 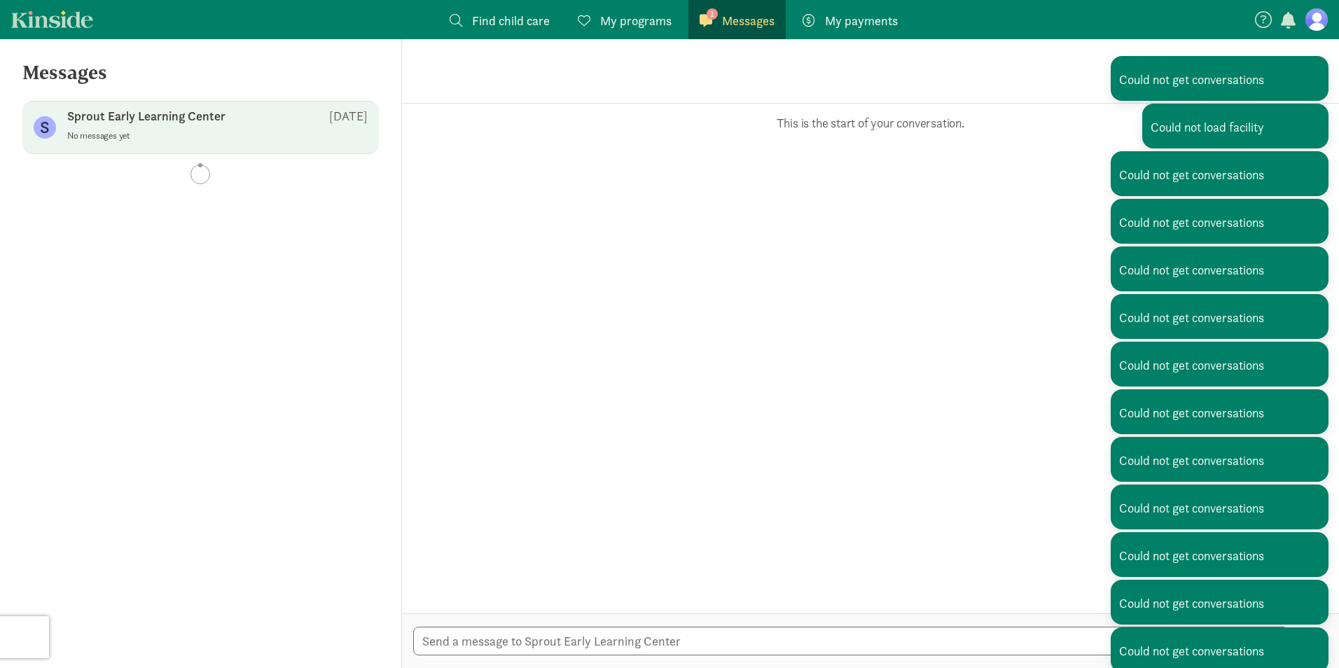 I want to click on figure: S, so click(x=45, y=127).